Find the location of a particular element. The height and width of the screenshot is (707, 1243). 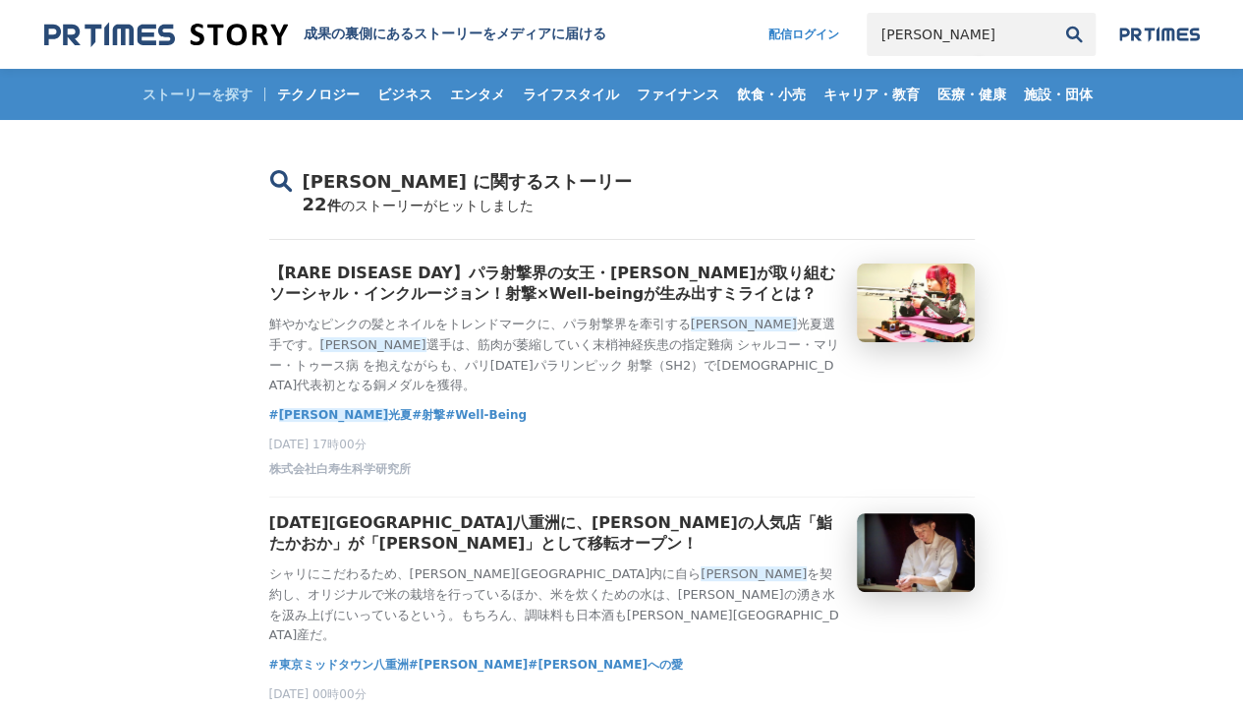

span: テクノロジー is located at coordinates (318, 94).